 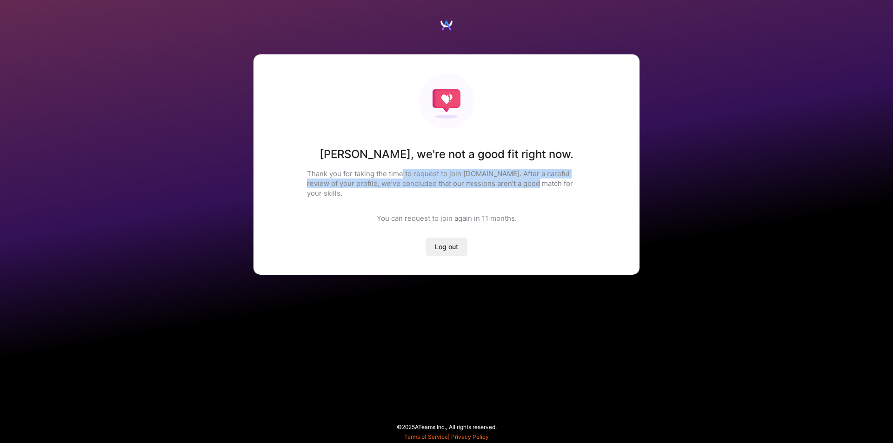 I want to click on span: Log out, so click(x=446, y=247).